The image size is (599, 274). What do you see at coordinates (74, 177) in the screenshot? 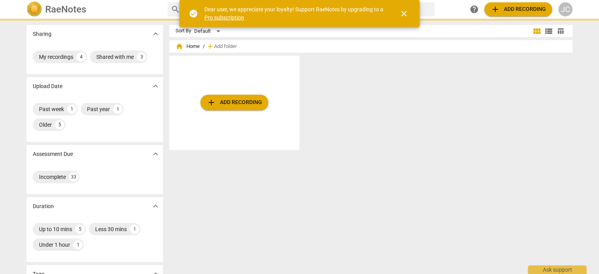
I see `div: 33` at bounding box center [74, 177].